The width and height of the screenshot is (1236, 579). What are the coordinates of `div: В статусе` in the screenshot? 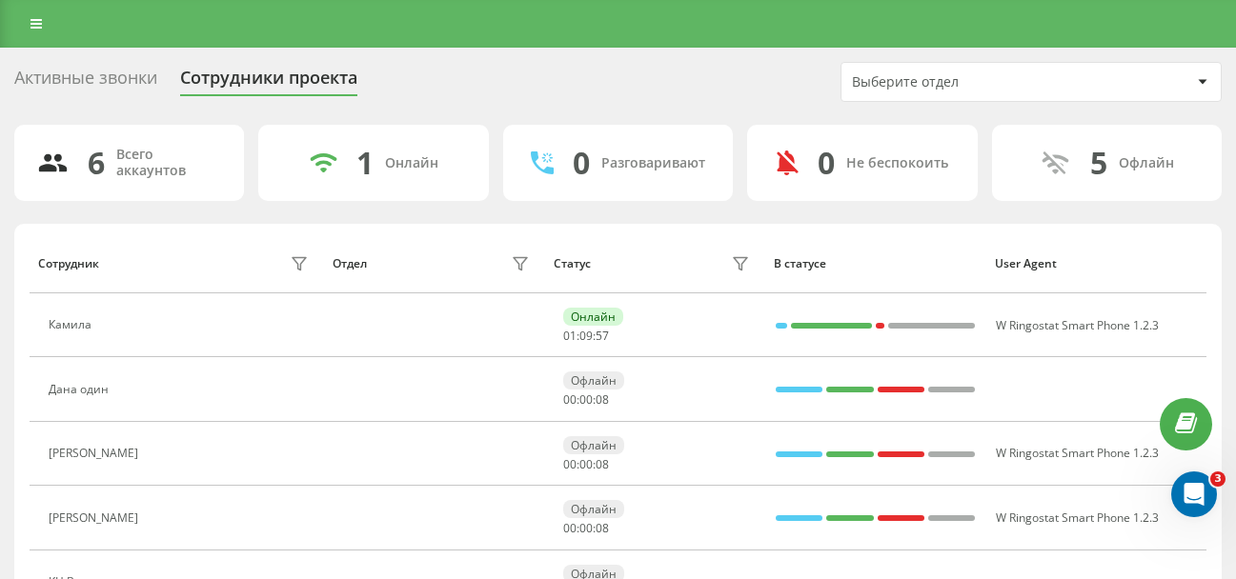 It's located at (875, 264).